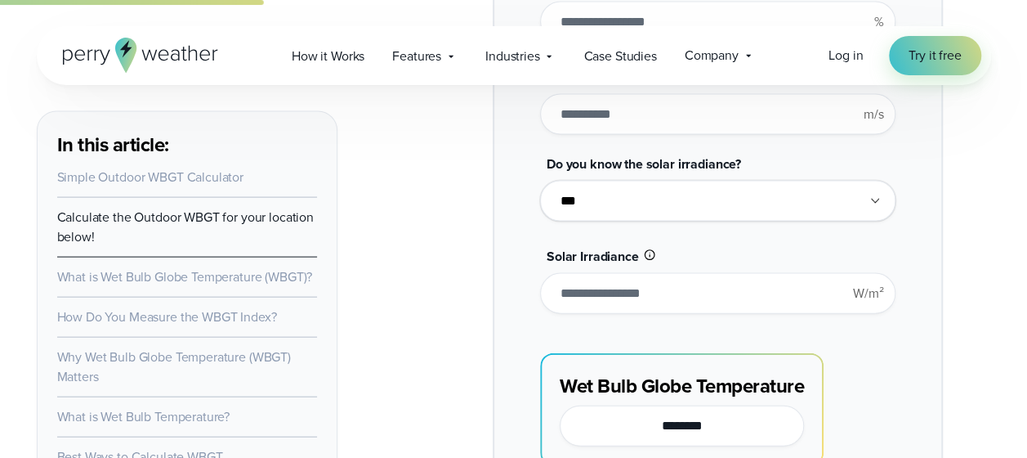 This screenshot has width=1027, height=458. Describe the element at coordinates (185, 226) in the screenshot. I see `a: Calculate the Outdoor WBGT for your location below!` at that location.